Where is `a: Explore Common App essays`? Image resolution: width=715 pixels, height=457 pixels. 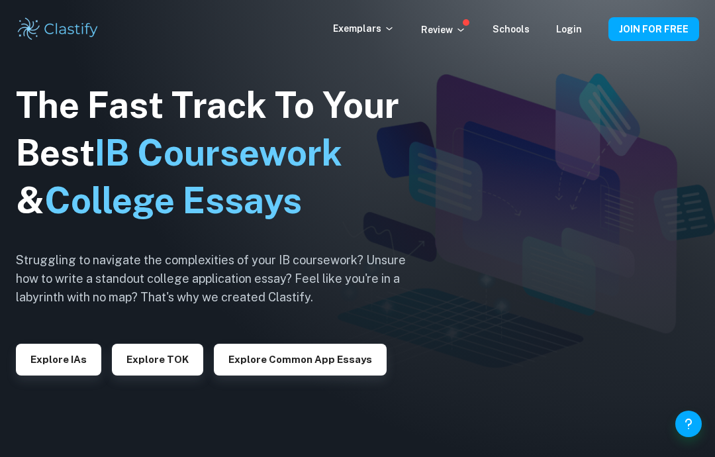
a: Explore Common App essays is located at coordinates (300, 358).